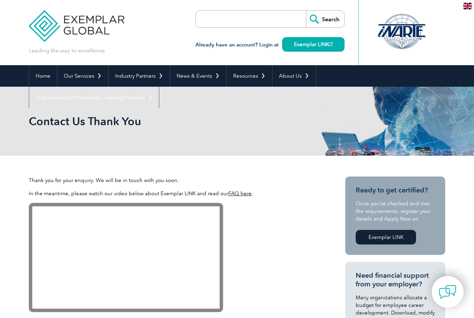 The image size is (474, 318). I want to click on a: Industry Partners, so click(139, 76).